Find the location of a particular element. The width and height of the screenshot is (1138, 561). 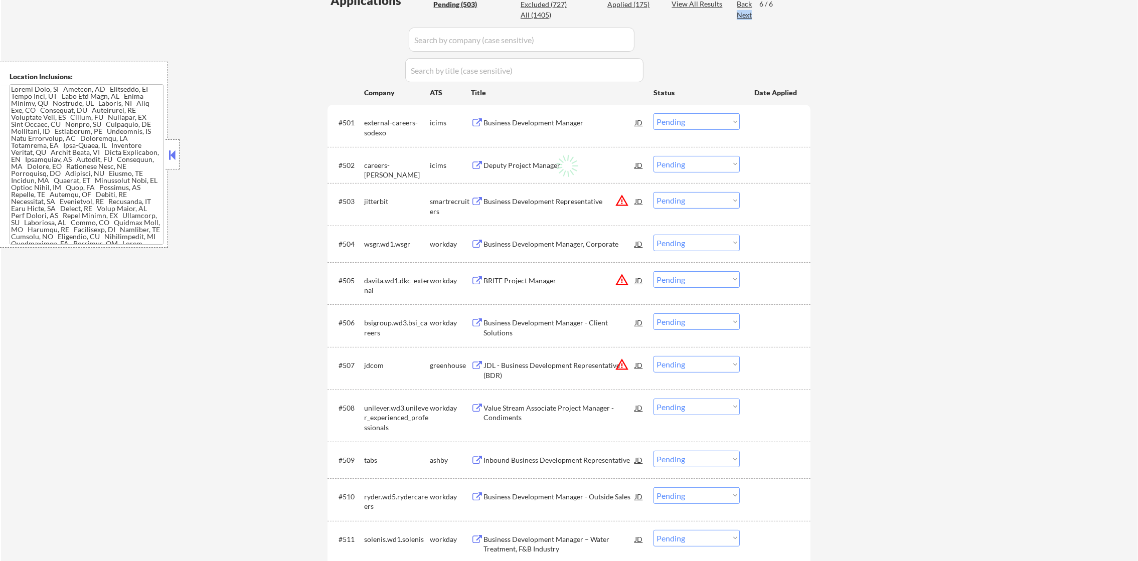

div: wsgr.wd1.wsgr is located at coordinates (397, 244).